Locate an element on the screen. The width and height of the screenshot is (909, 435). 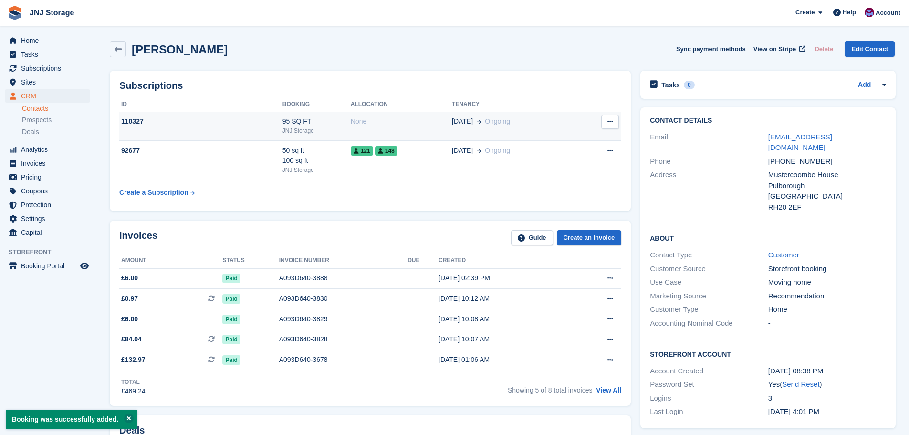
a: Customer is located at coordinates (784, 254).